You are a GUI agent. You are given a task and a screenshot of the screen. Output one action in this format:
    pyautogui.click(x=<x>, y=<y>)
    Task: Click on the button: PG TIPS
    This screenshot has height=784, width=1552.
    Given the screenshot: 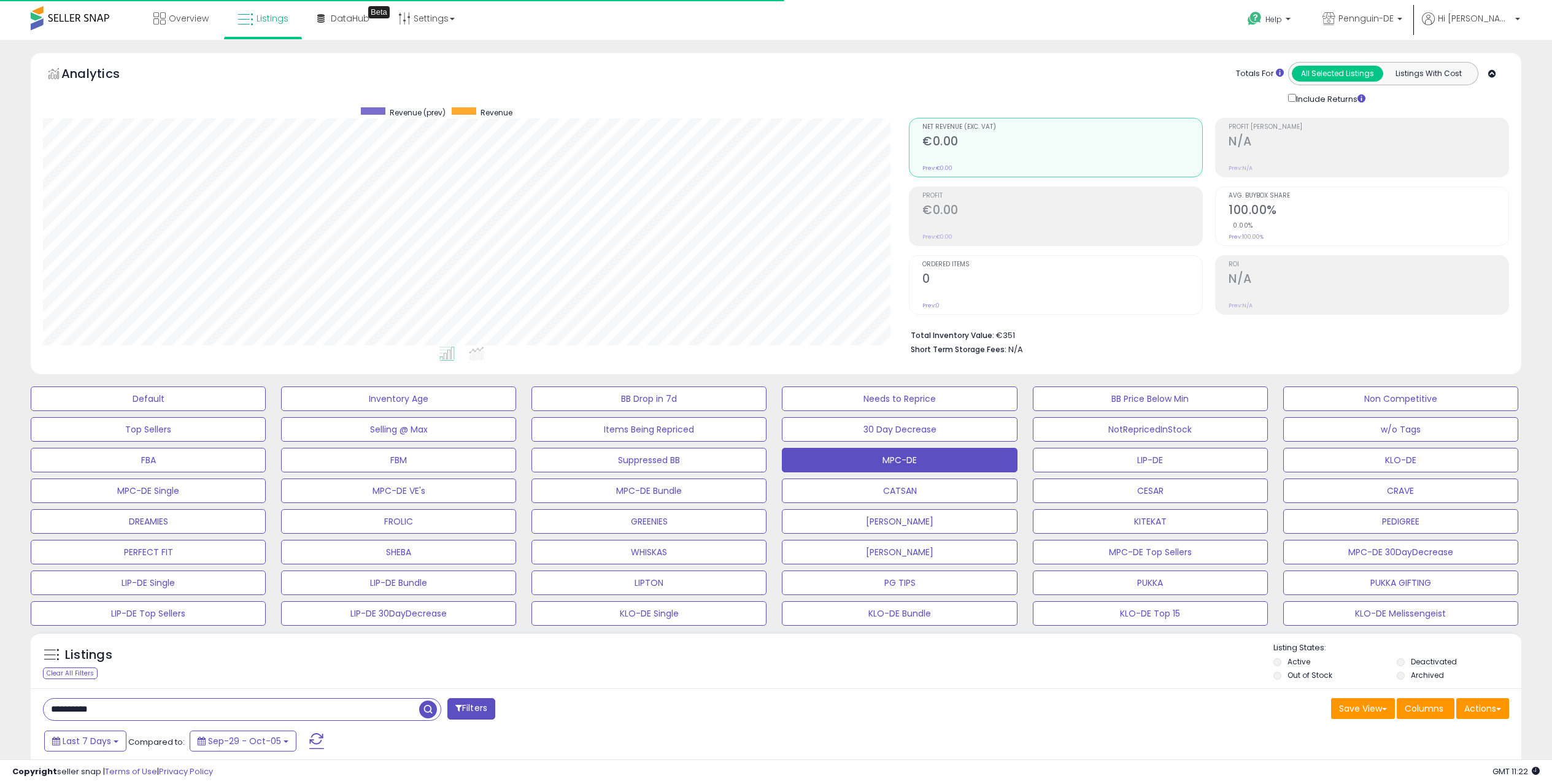 What is the action you would take?
    pyautogui.click(x=899, y=583)
    